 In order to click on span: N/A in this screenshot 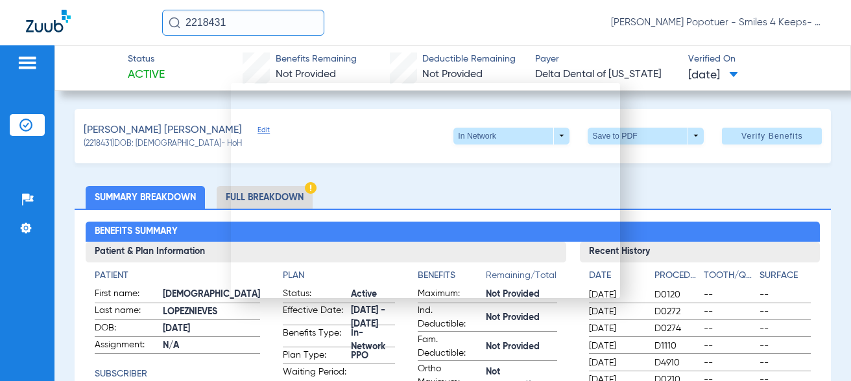, I will do `click(211, 346)`.